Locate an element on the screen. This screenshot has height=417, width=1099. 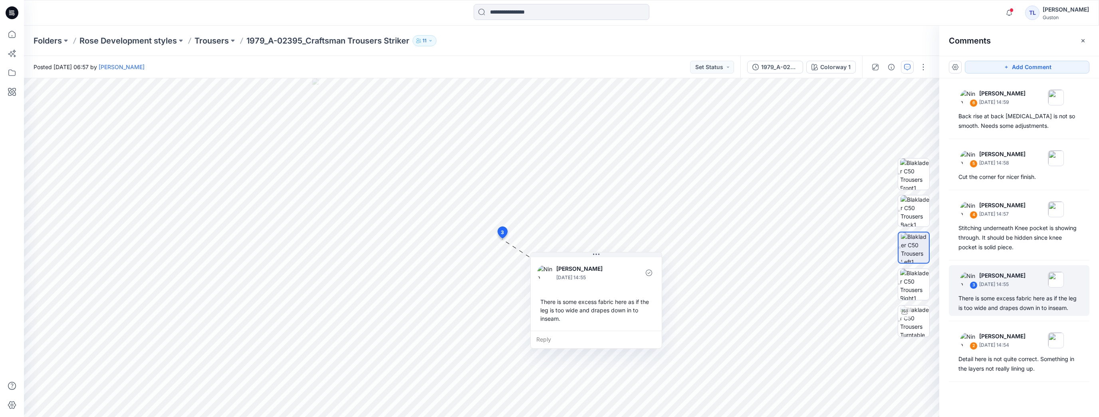
img: Blaklader C50 Trousers Front1 is located at coordinates (914, 174).